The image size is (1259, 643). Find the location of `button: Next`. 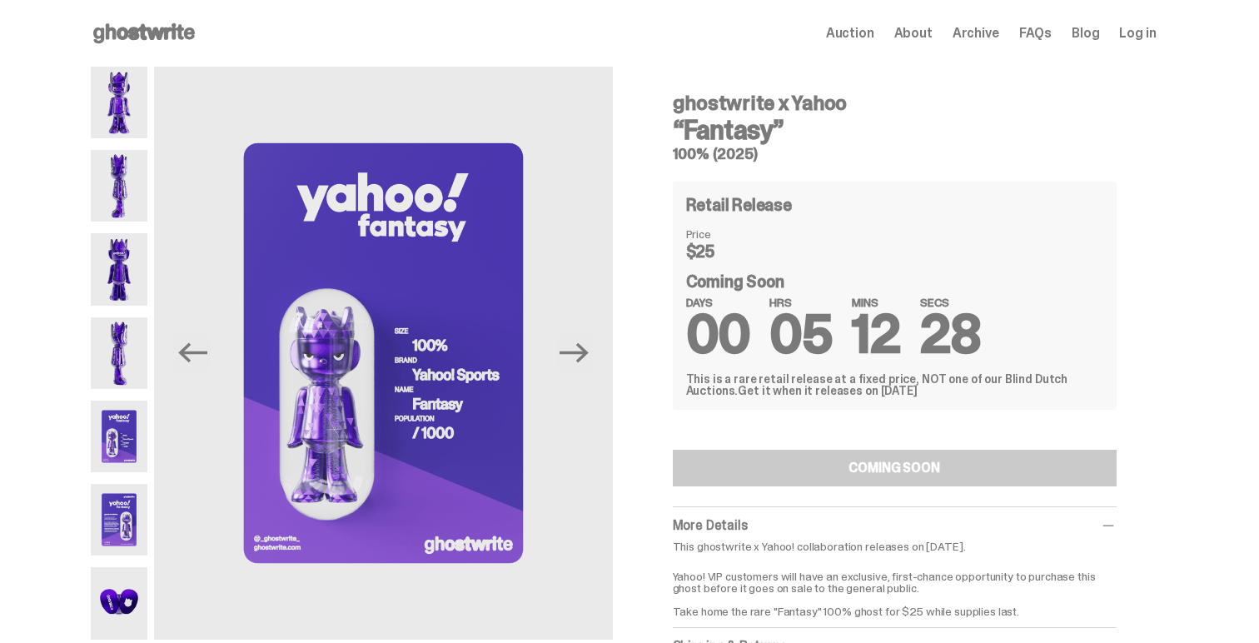

button: Next is located at coordinates (574, 353).